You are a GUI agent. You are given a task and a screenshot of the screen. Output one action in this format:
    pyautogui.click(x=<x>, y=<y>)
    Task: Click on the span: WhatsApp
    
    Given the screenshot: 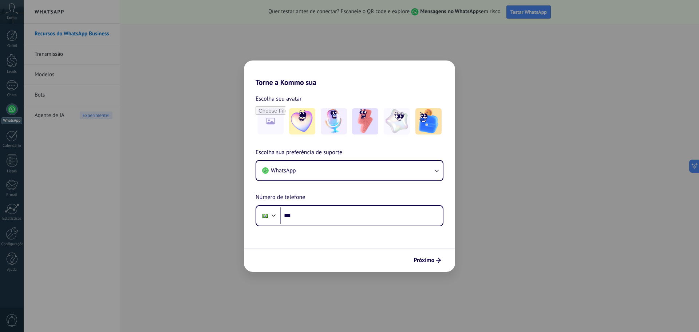 What is the action you would take?
    pyautogui.click(x=283, y=170)
    